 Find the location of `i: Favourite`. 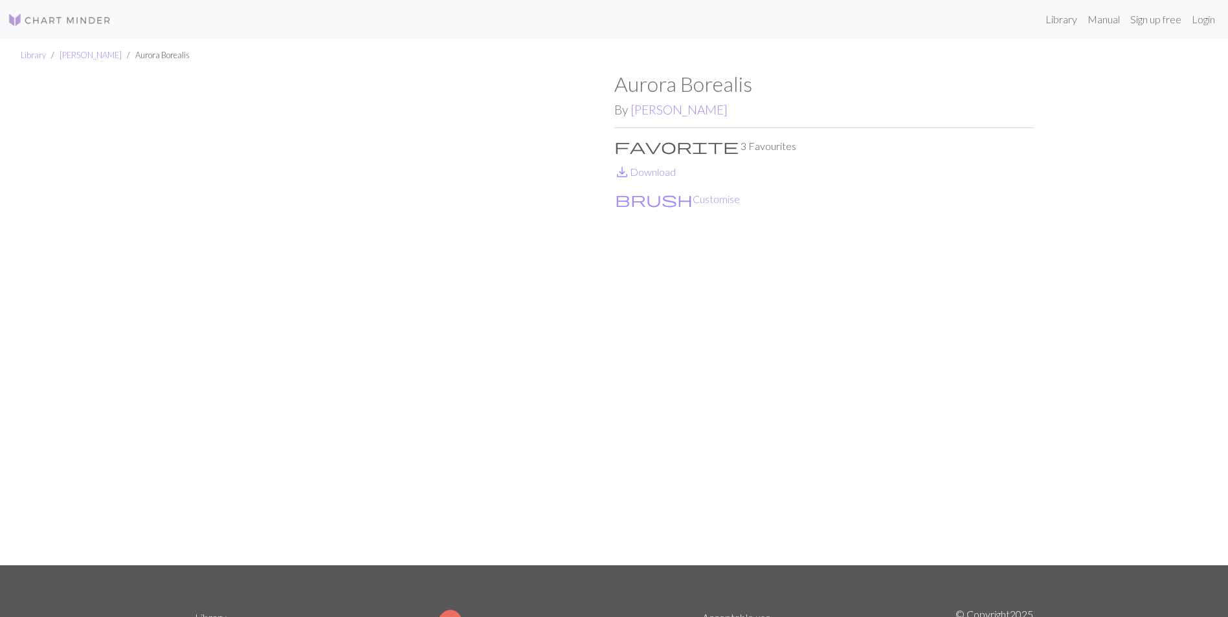

i: Favourite is located at coordinates (676, 146).